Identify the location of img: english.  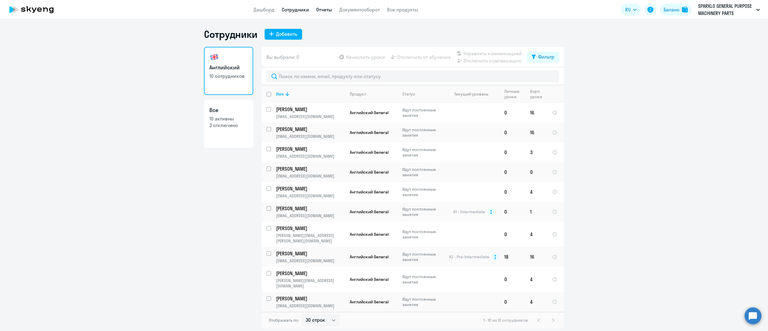
(214, 57).